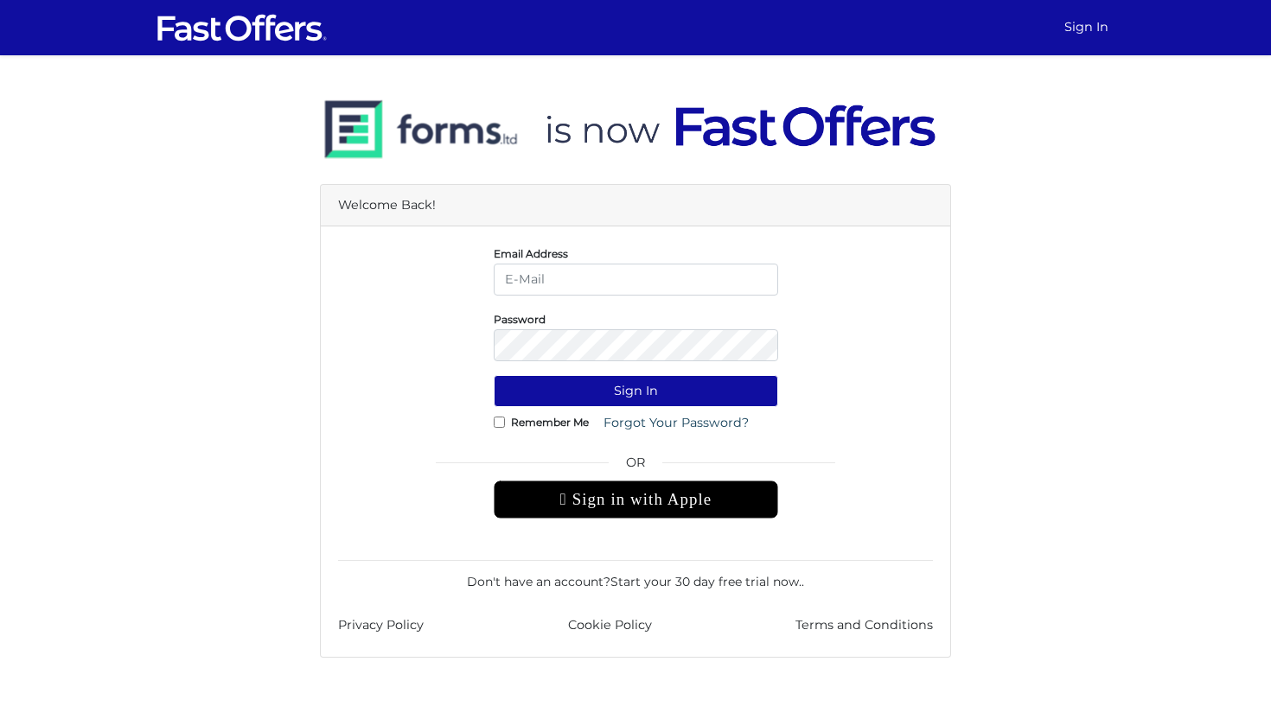  What do you see at coordinates (636, 206) in the screenshot?
I see `div: Welcome Back!` at bounding box center [636, 206].